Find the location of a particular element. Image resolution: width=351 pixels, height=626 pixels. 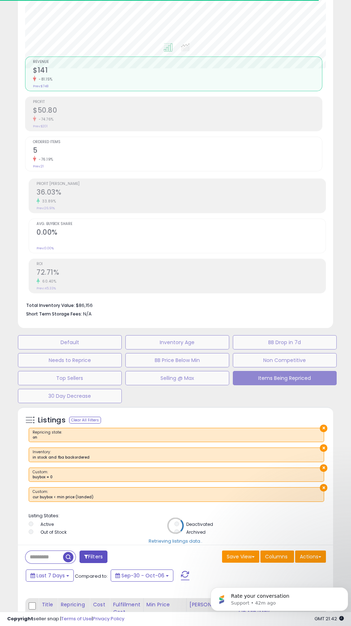

small: -74.76% is located at coordinates (45, 119).